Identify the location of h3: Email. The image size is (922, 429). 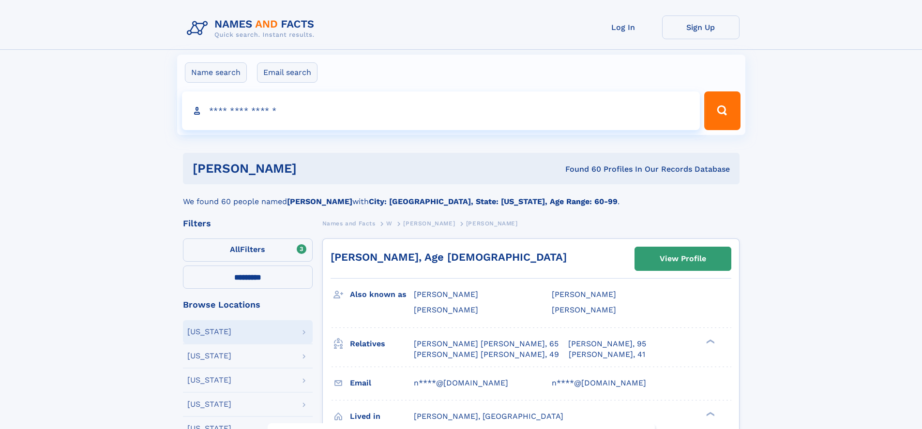
(382, 383).